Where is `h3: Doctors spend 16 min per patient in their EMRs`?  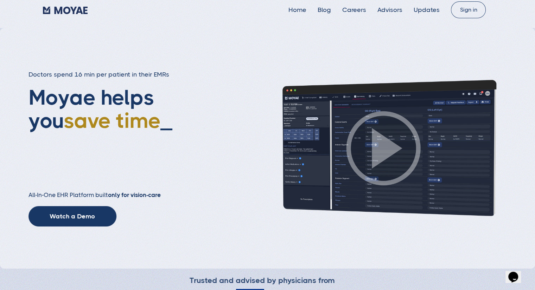
h3: Doctors spend 16 min per patient in their EMRs is located at coordinates (122, 75).